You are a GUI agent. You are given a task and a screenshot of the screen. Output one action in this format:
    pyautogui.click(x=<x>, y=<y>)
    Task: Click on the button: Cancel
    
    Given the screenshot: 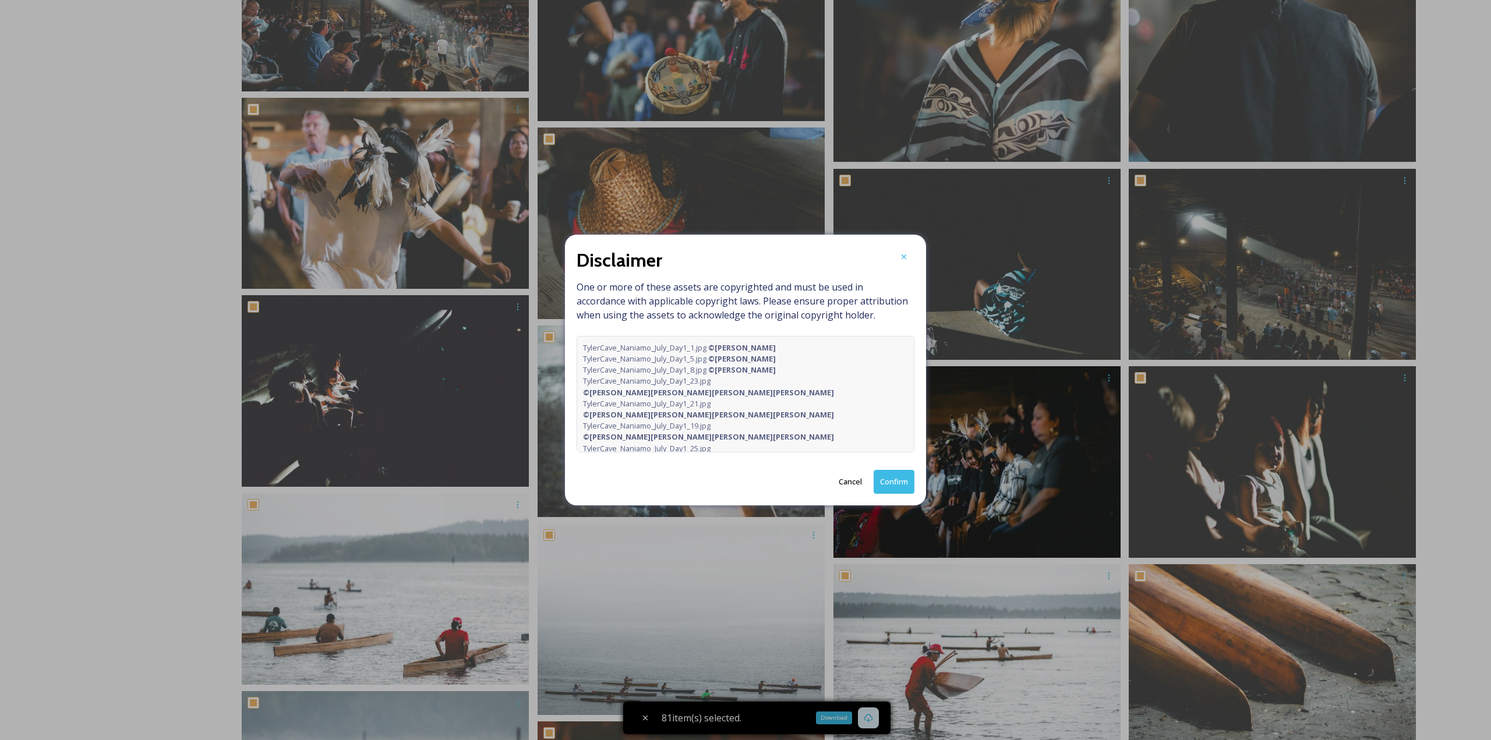 What is the action you would take?
    pyautogui.click(x=850, y=482)
    